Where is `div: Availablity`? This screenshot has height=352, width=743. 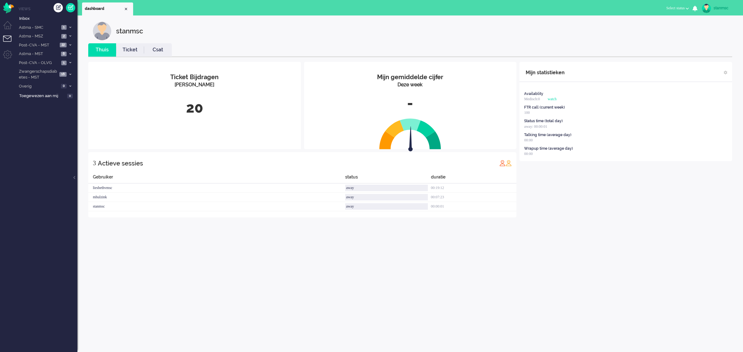
div: Availablity is located at coordinates (533, 94).